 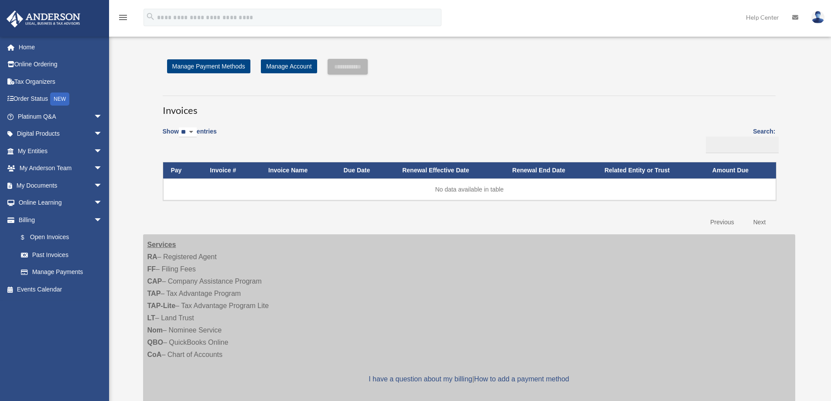 What do you see at coordinates (209, 66) in the screenshot?
I see `a: Manage Payment Methods` at bounding box center [209, 66].